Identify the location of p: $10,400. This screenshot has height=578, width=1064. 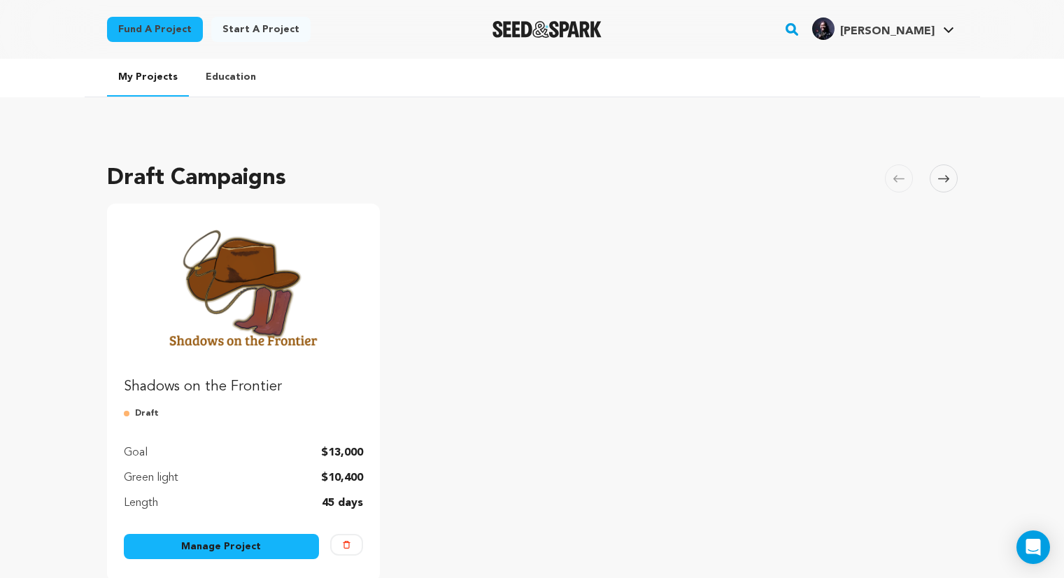
(342, 478).